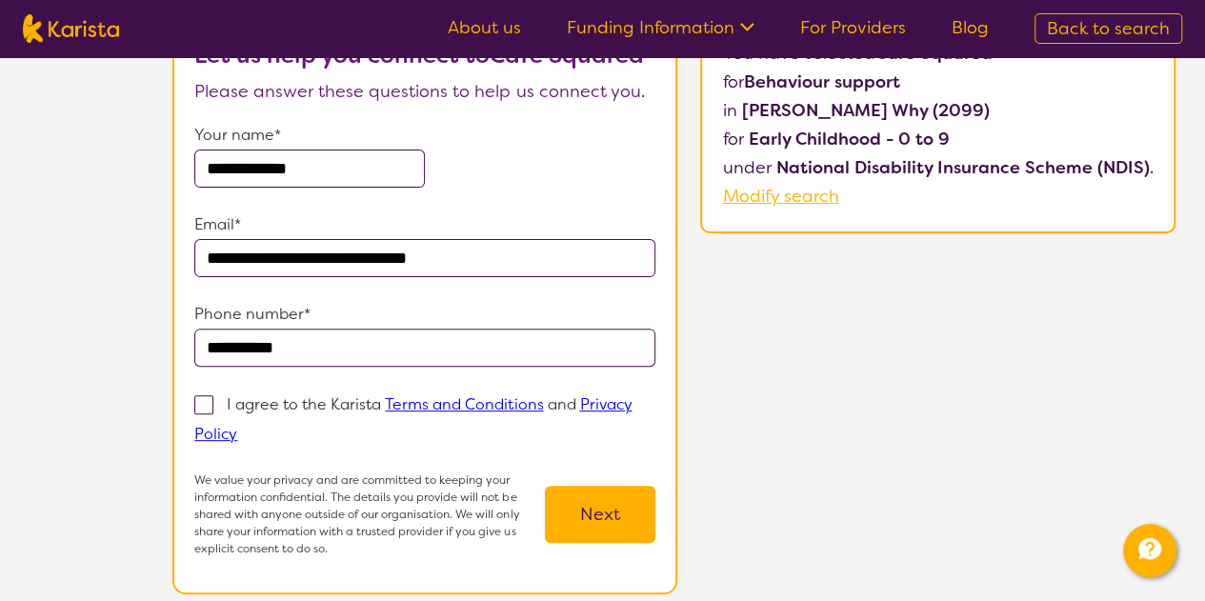  What do you see at coordinates (70, 29) in the screenshot?
I see `img: Karista logo` at bounding box center [70, 29].